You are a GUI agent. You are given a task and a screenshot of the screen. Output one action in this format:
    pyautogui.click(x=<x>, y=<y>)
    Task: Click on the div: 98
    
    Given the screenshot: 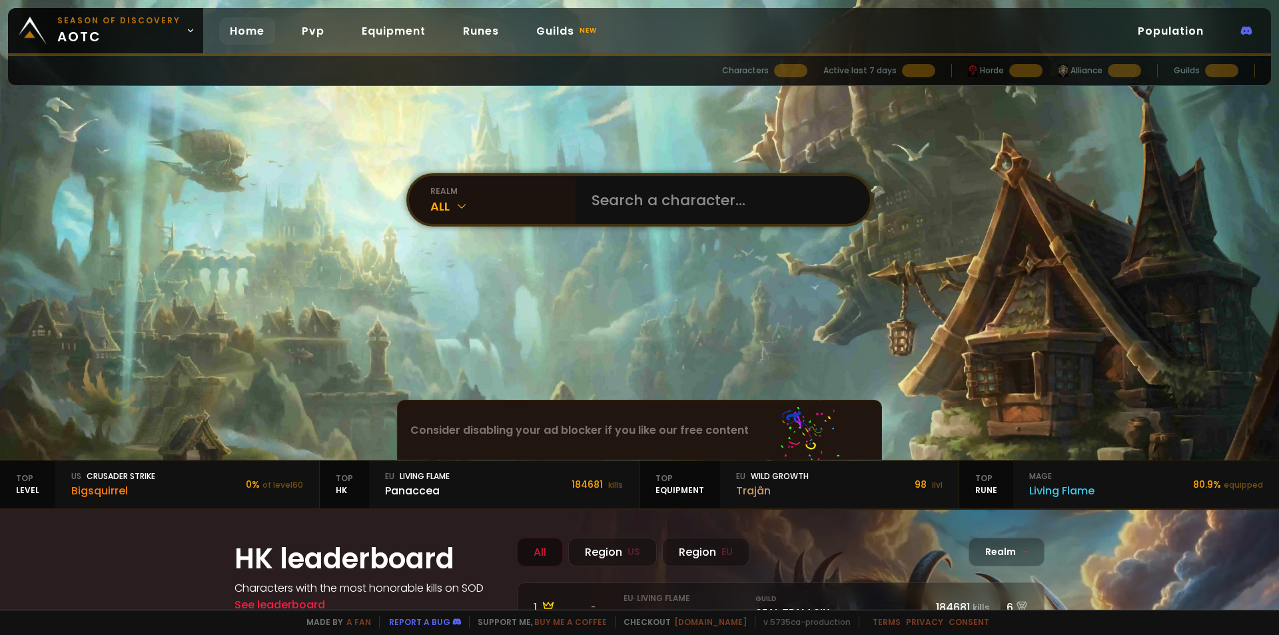 What is the action you would take?
    pyautogui.click(x=929, y=484)
    